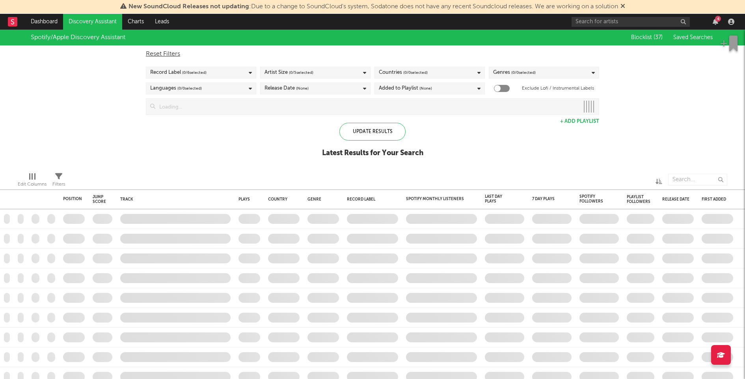  What do you see at coordinates (403, 73) in the screenshot?
I see `div: Countries` at bounding box center [403, 73].